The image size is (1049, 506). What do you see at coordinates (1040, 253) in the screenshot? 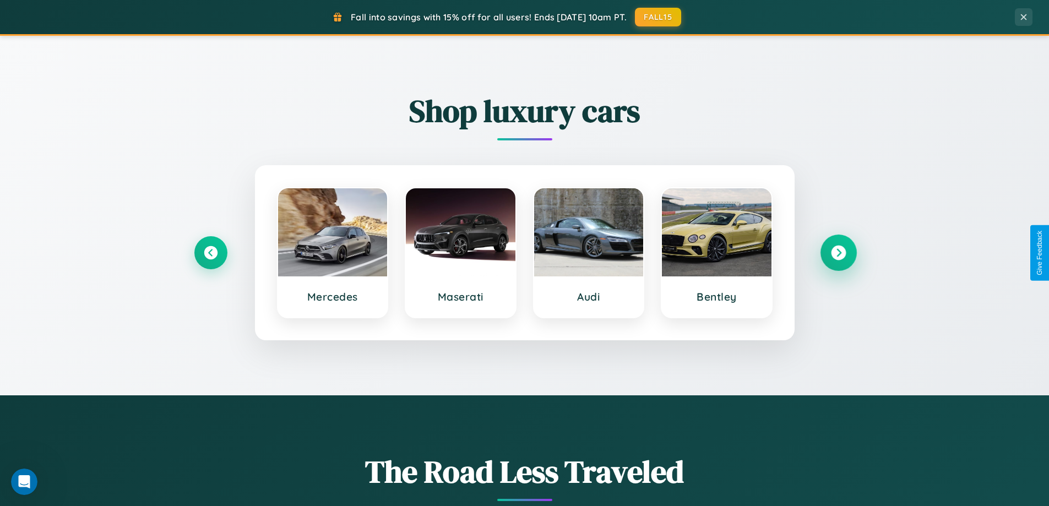
I see `div: Give Feedback` at bounding box center [1040, 253].